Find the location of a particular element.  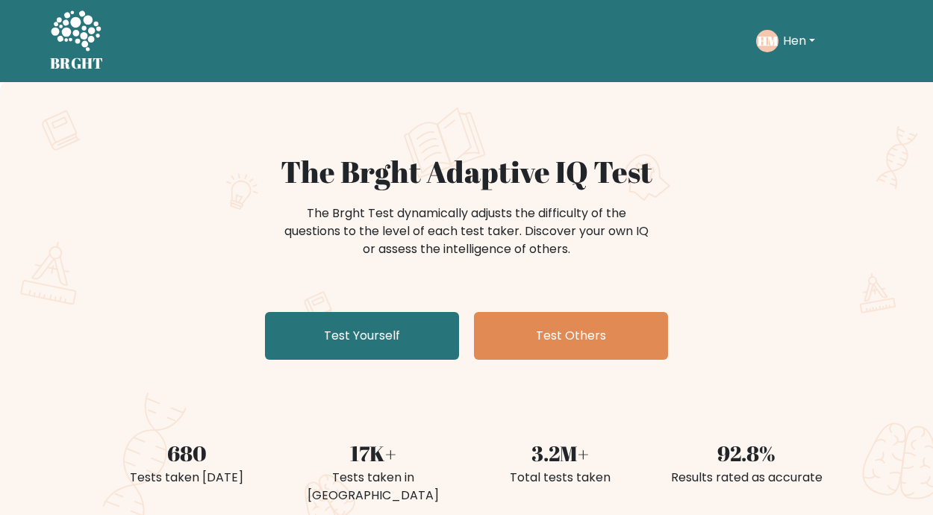

a: Test Others is located at coordinates (571, 336).